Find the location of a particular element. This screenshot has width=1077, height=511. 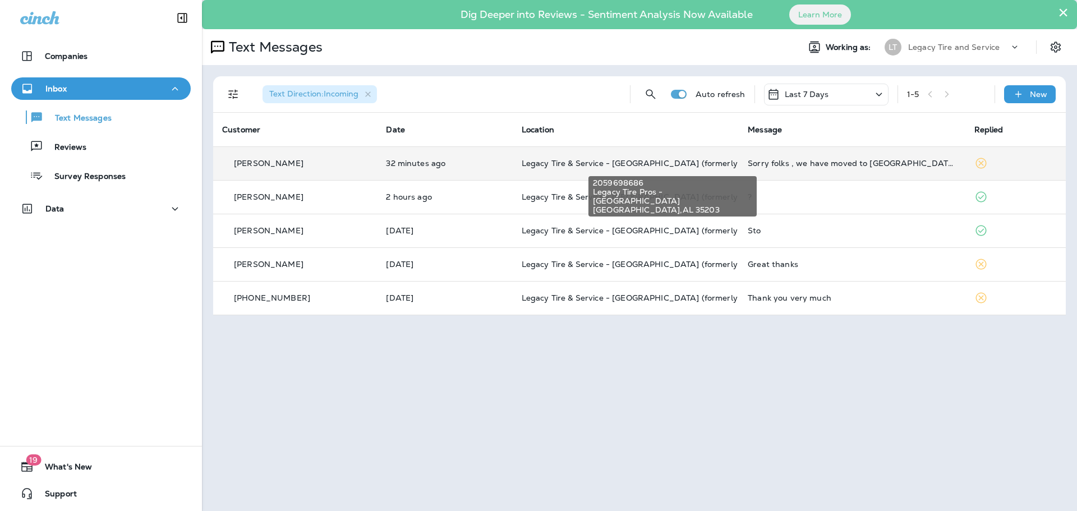

span: Replied is located at coordinates (989, 130).